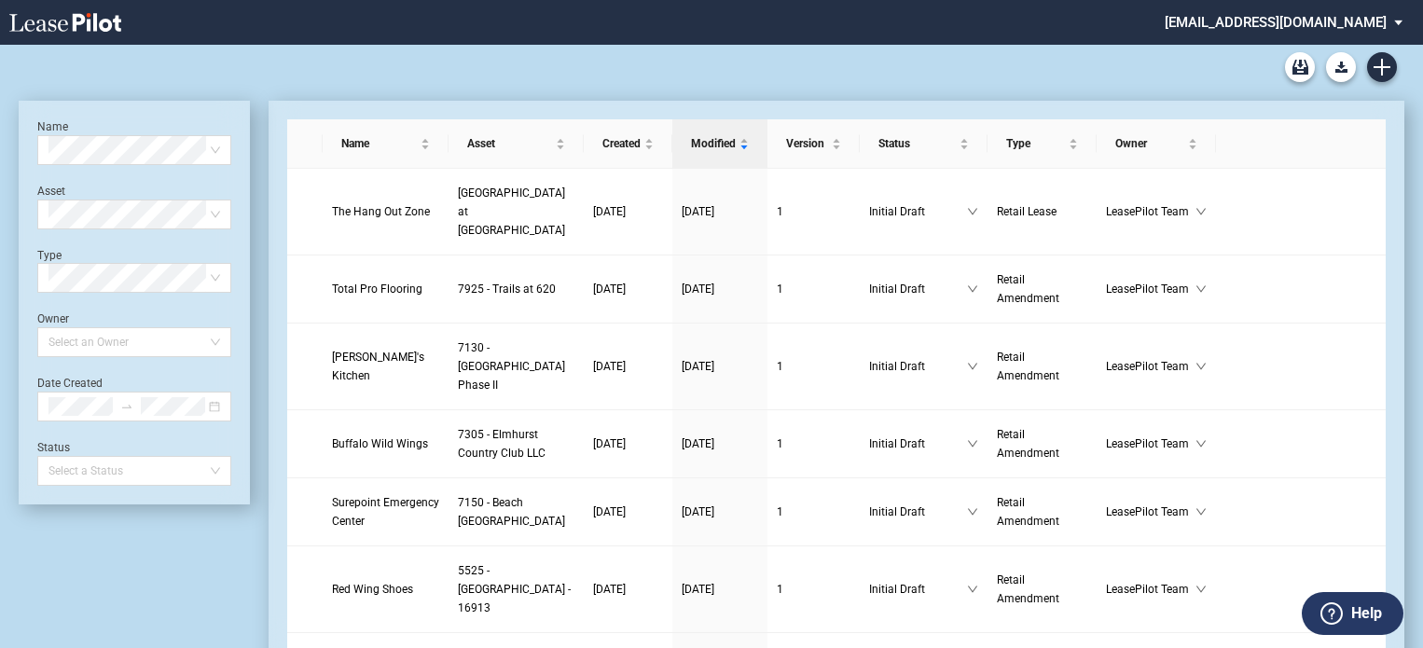 The width and height of the screenshot is (1423, 648). Describe the element at coordinates (714, 144) in the screenshot. I see `span: Modified` at that location.